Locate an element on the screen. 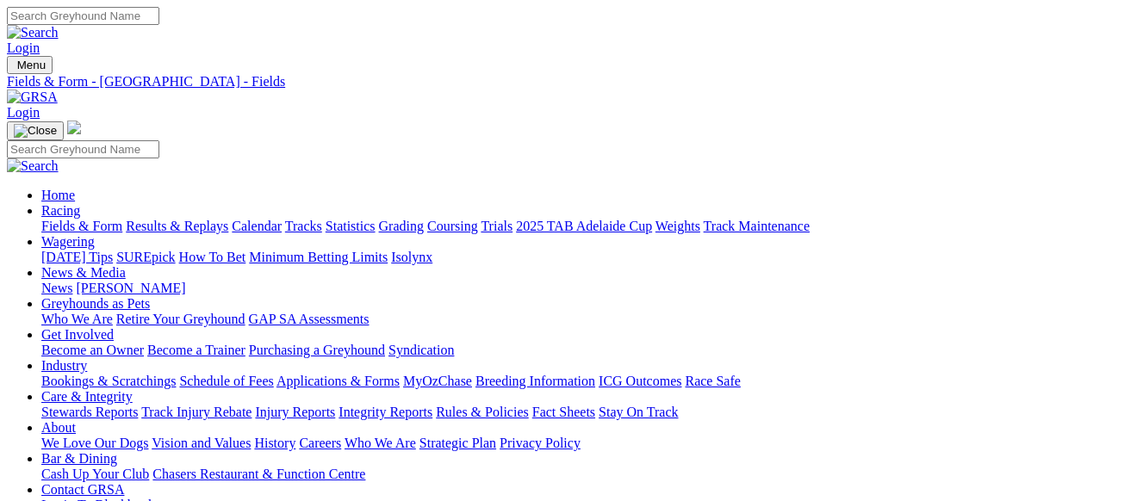  a: Track Maintenance is located at coordinates (756, 226).